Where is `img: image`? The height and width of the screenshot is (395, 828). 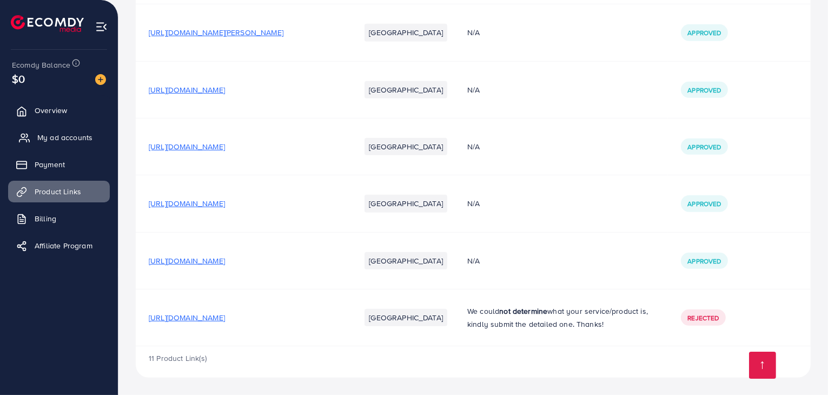
img: image is located at coordinates (101, 80).